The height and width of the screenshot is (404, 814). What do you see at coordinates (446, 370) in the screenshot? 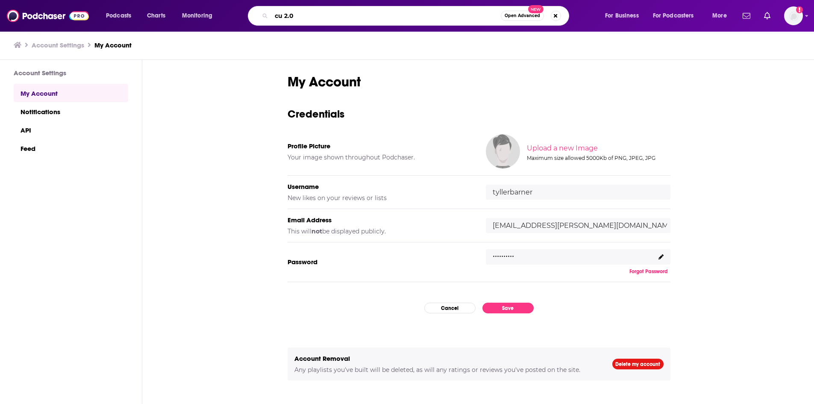
I see `h5: Any playlists you've built will be deleted, as will any ratings or reviews you've posted on the s...` at bounding box center [446, 370].